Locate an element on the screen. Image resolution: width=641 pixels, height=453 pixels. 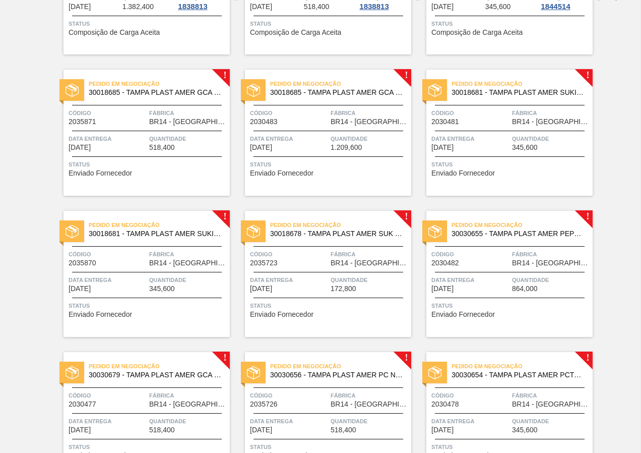
div: 1844514 is located at coordinates (555, 7).